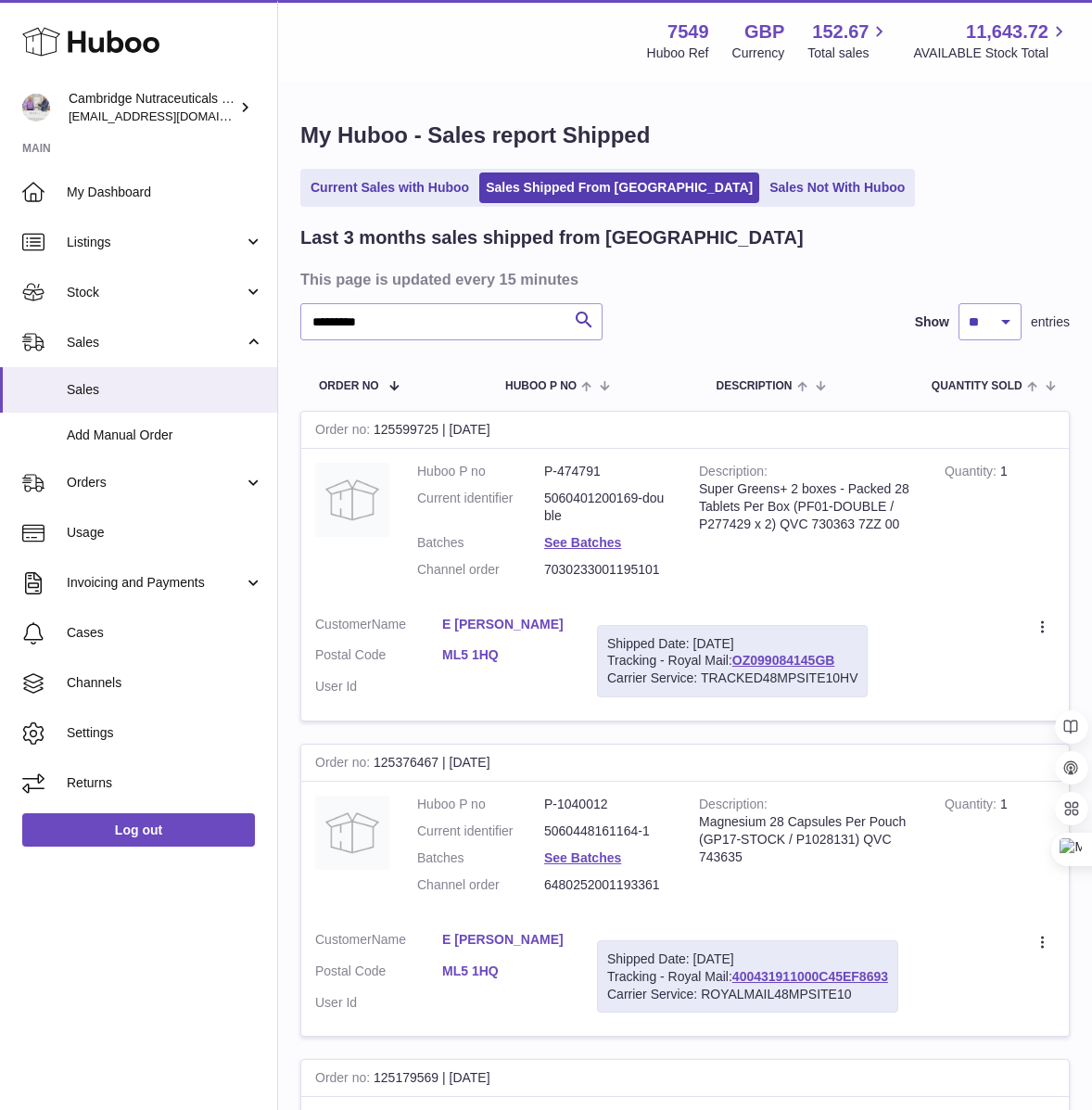  What do you see at coordinates (848, 41) in the screenshot?
I see `a: 152.67 Total sales` at bounding box center [848, 41].